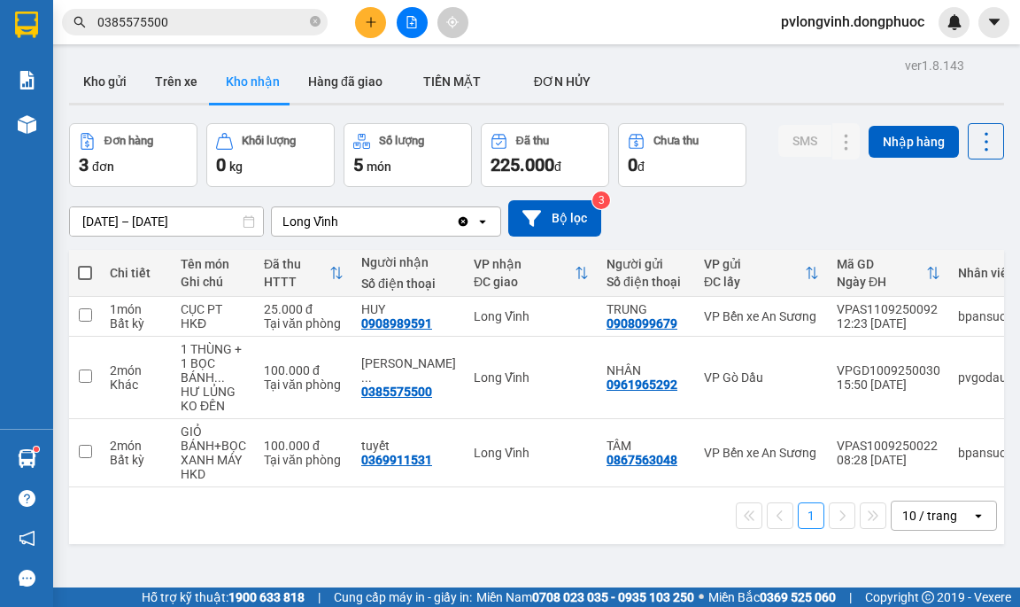 Image resolution: width=1020 pixels, height=607 pixels. I want to click on div: 25.000 đ, so click(304, 309).